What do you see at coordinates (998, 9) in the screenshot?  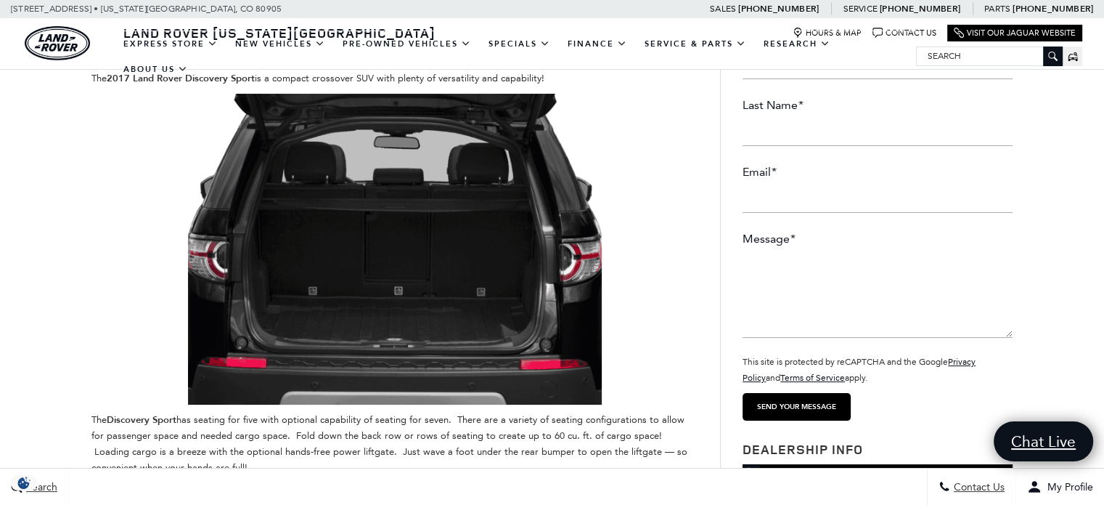 I see `span: Parts` at bounding box center [998, 9].